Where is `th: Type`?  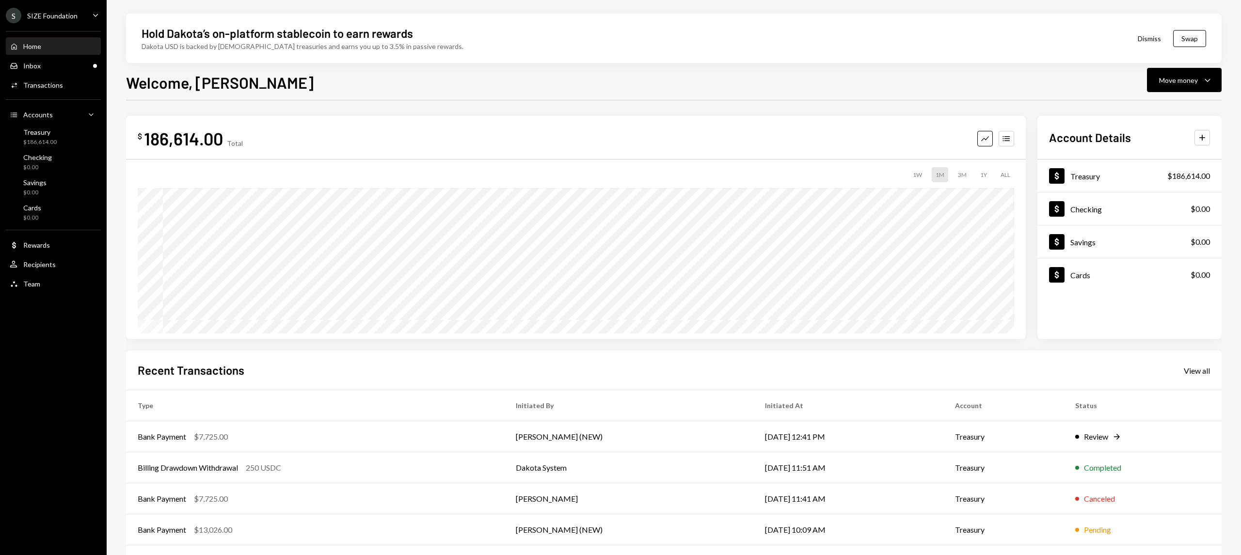 th: Type is located at coordinates (315, 406).